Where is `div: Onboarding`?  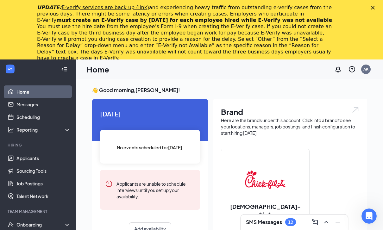
div: Onboarding is located at coordinates (41, 225).